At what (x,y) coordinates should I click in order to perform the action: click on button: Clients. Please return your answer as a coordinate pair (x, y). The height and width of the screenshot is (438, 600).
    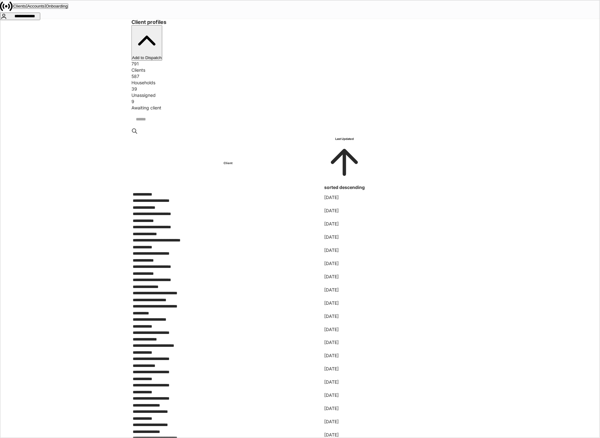
    Looking at the image, I should click on (20, 6).